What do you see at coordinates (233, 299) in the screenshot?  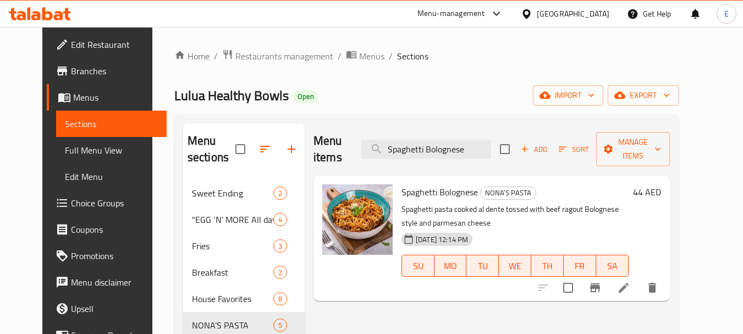 I see `div: House Favorites` at bounding box center [233, 299].